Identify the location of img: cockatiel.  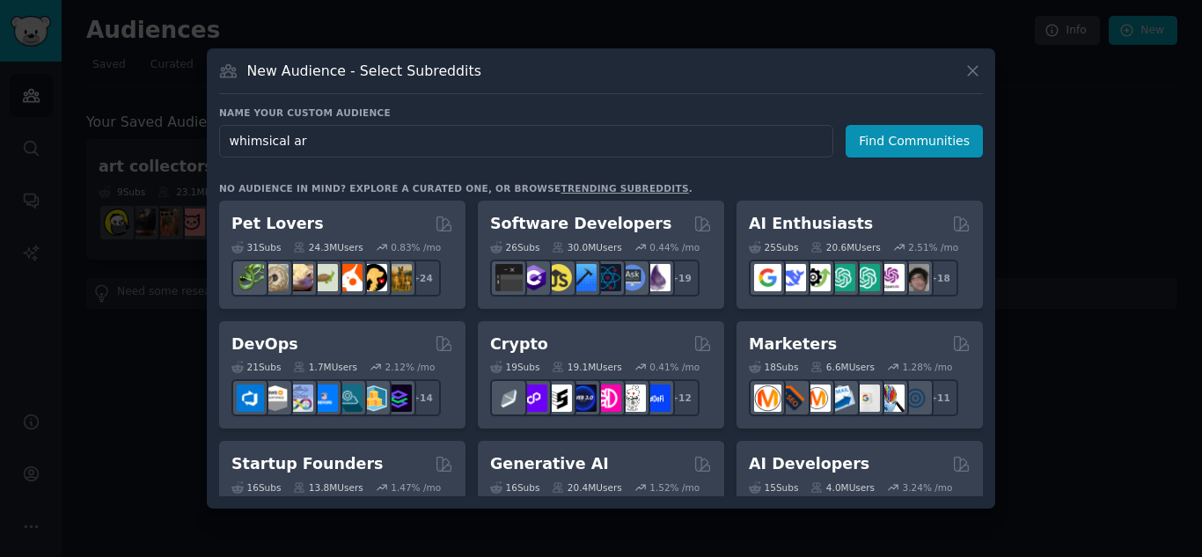
(348, 277).